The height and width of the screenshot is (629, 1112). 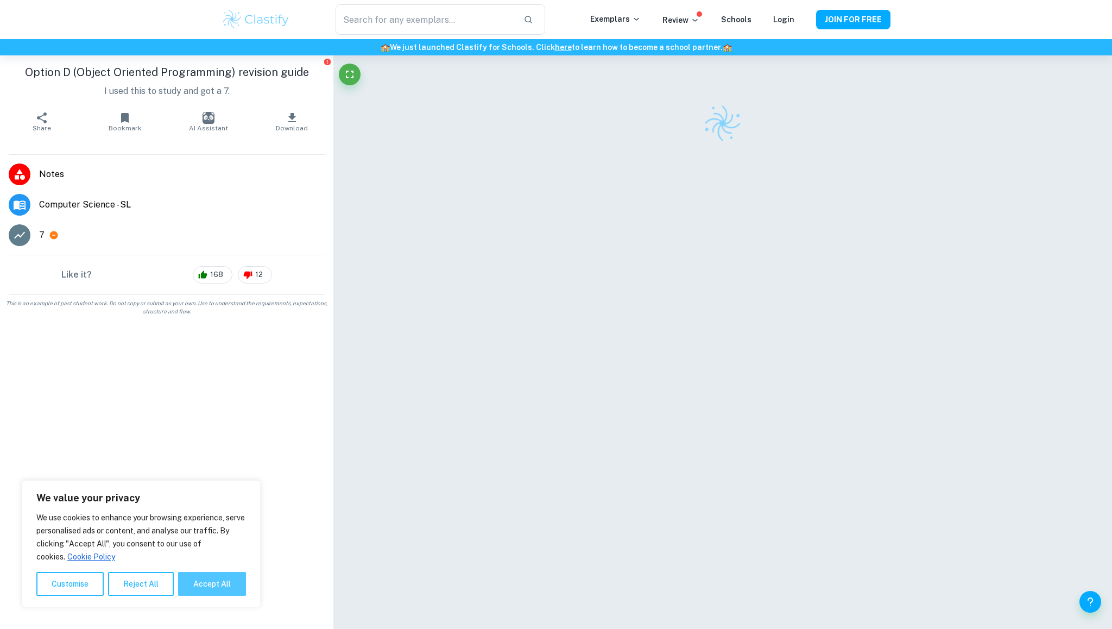 What do you see at coordinates (125, 122) in the screenshot?
I see `button: Bookmark` at bounding box center [125, 122].